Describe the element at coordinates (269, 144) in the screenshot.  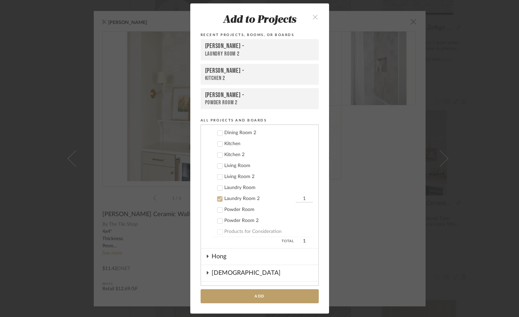
I see `div: Kitchen` at that location.